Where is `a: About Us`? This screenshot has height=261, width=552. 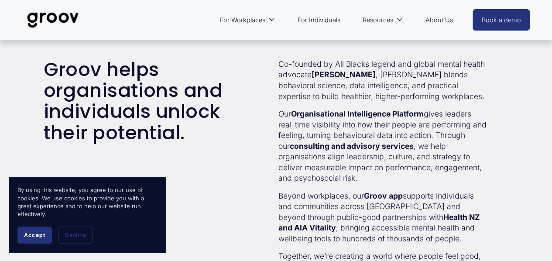
a: About Us is located at coordinates (438, 20).